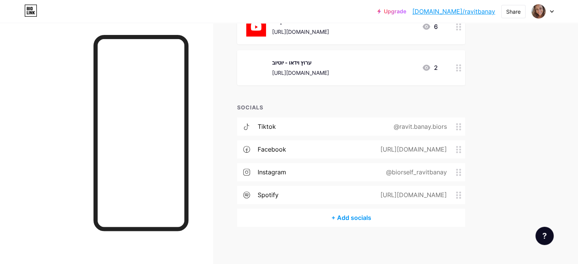 The height and width of the screenshot is (264, 578). Describe the element at coordinates (256, 27) in the screenshot. I see `img: למדיטציות לכל הצ'אקרות` at that location.